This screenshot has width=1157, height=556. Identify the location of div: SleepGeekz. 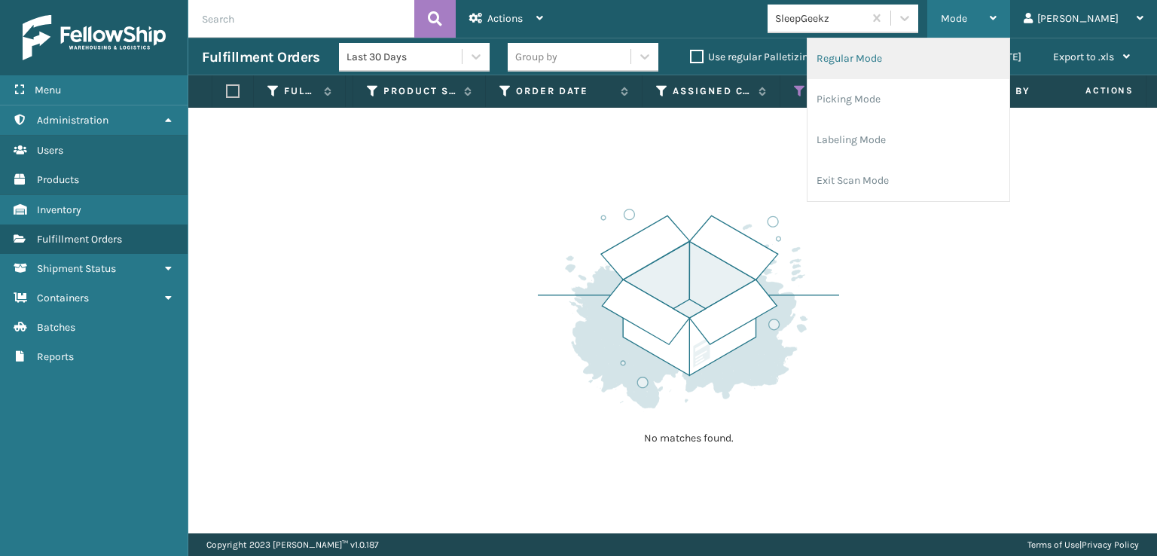
(820, 18).